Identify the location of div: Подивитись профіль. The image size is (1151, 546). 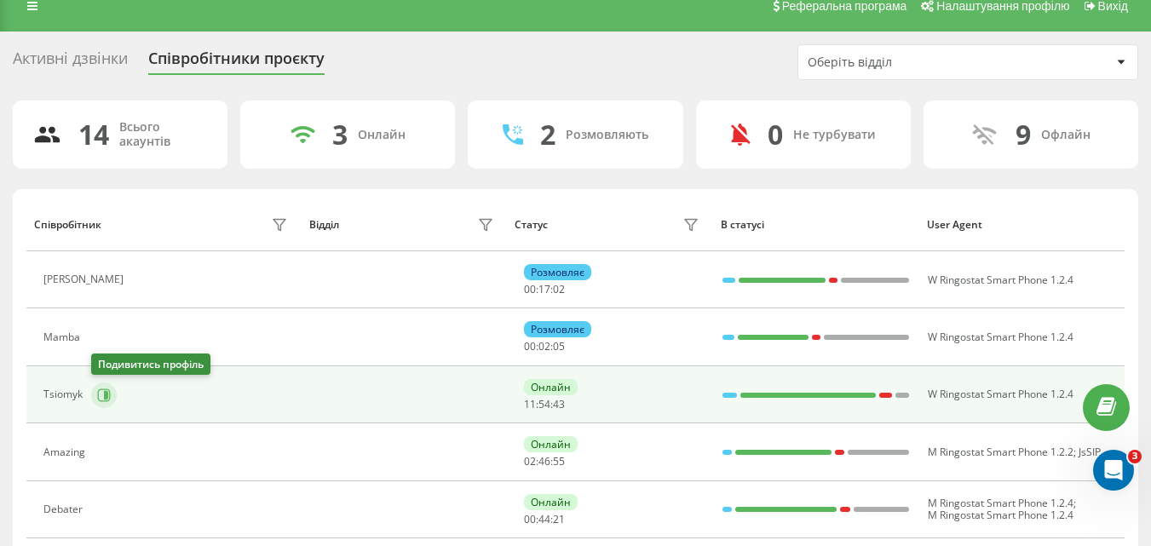
(151, 364).